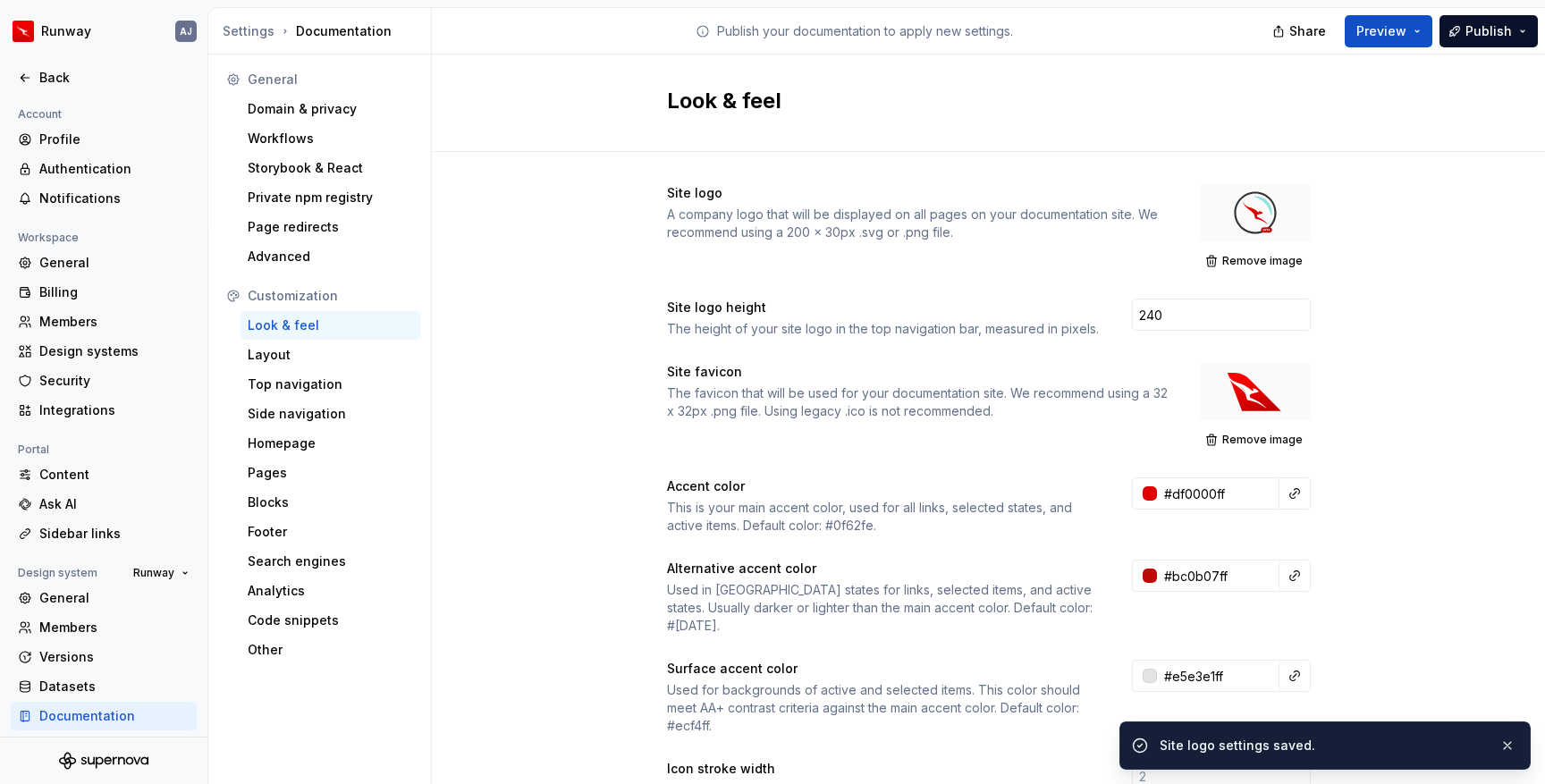  Describe the element at coordinates (330, 257) in the screenshot. I see `div: Advanced` at that location.